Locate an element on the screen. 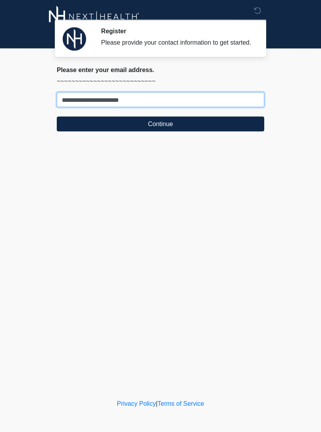 The height and width of the screenshot is (432, 321). img: Agent Avatar is located at coordinates (74, 39).